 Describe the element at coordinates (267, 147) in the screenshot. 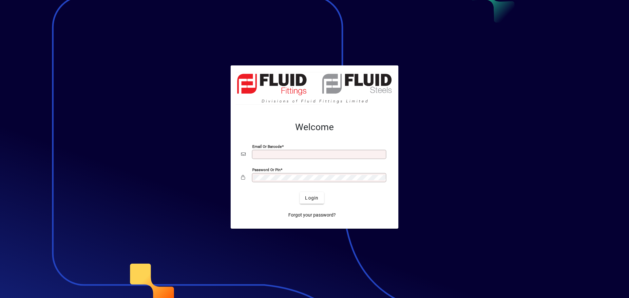

I see `mat-label: Email or Barcode` at that location.